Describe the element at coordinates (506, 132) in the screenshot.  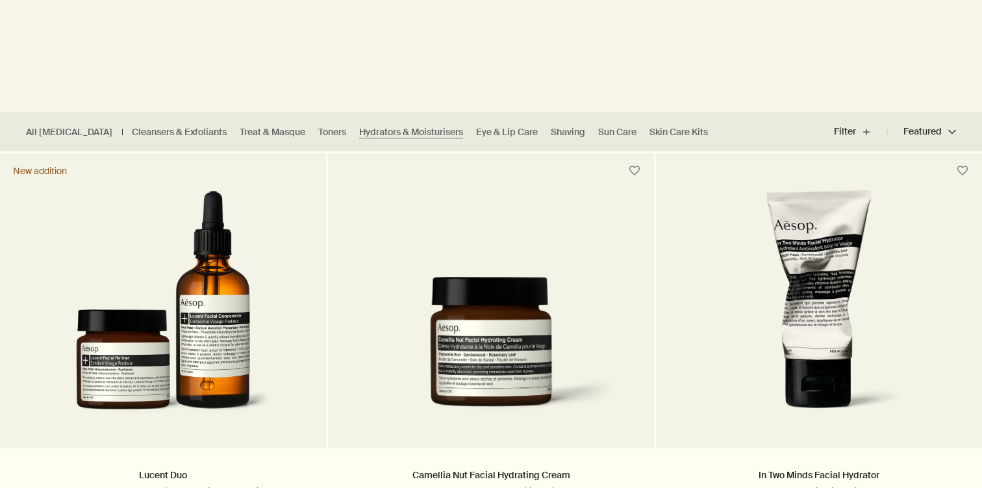
I see `a: Eye & Lip Care` at that location.